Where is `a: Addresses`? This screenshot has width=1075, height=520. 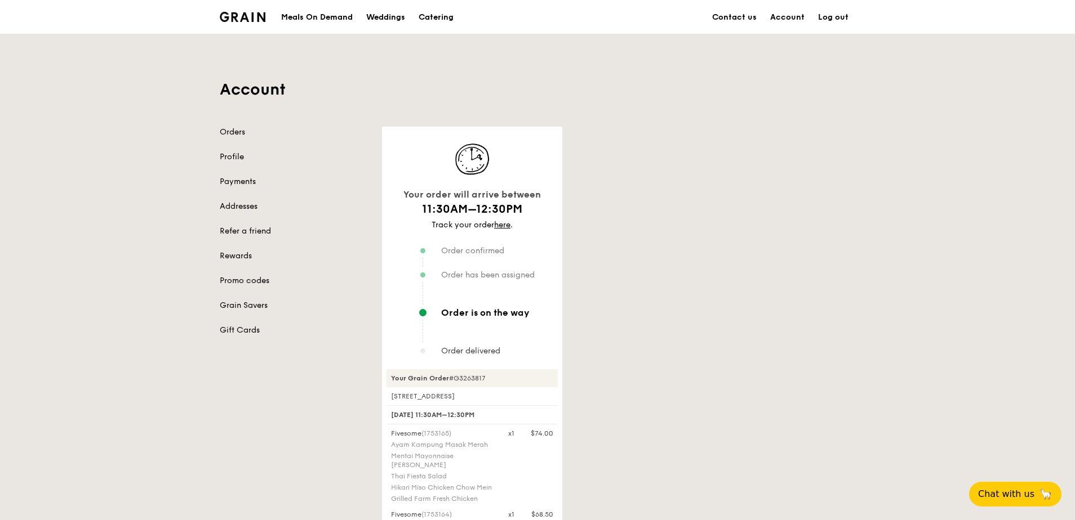 a: Addresses is located at coordinates (294, 207).